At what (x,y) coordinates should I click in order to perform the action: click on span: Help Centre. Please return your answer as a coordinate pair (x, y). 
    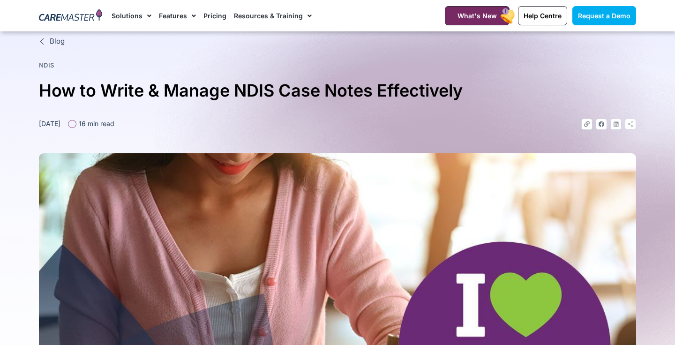
    Looking at the image, I should click on (543, 15).